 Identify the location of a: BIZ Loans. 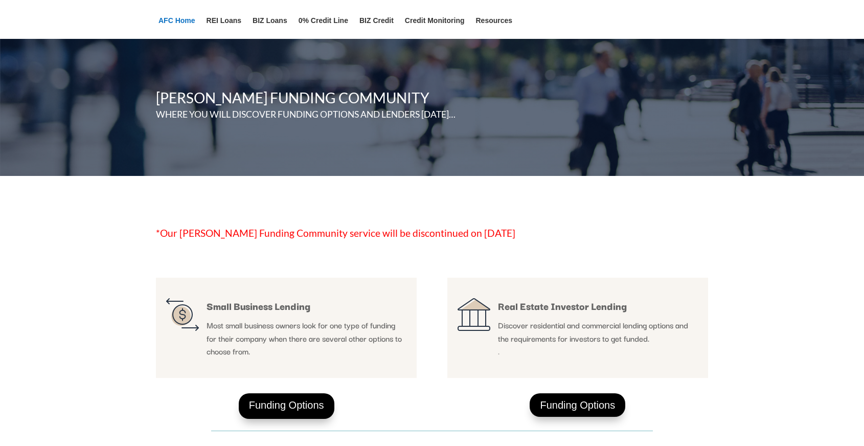
(270, 28).